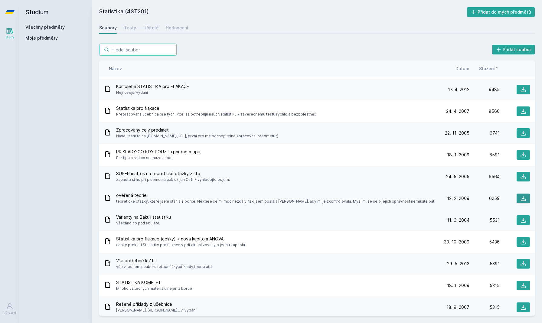 The height and width of the screenshot is (323, 542). What do you see at coordinates (197, 130) in the screenshot?
I see `span: Zpracovany cely predmet` at bounding box center [197, 130].